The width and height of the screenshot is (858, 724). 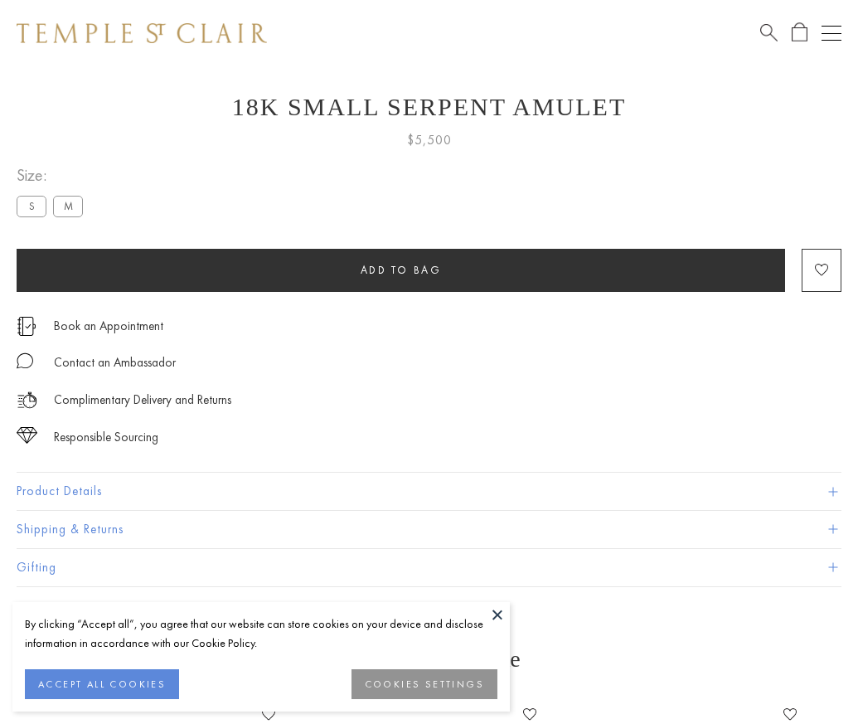 I want to click on h1: 18K Small Serpent Amulet, so click(x=429, y=107).